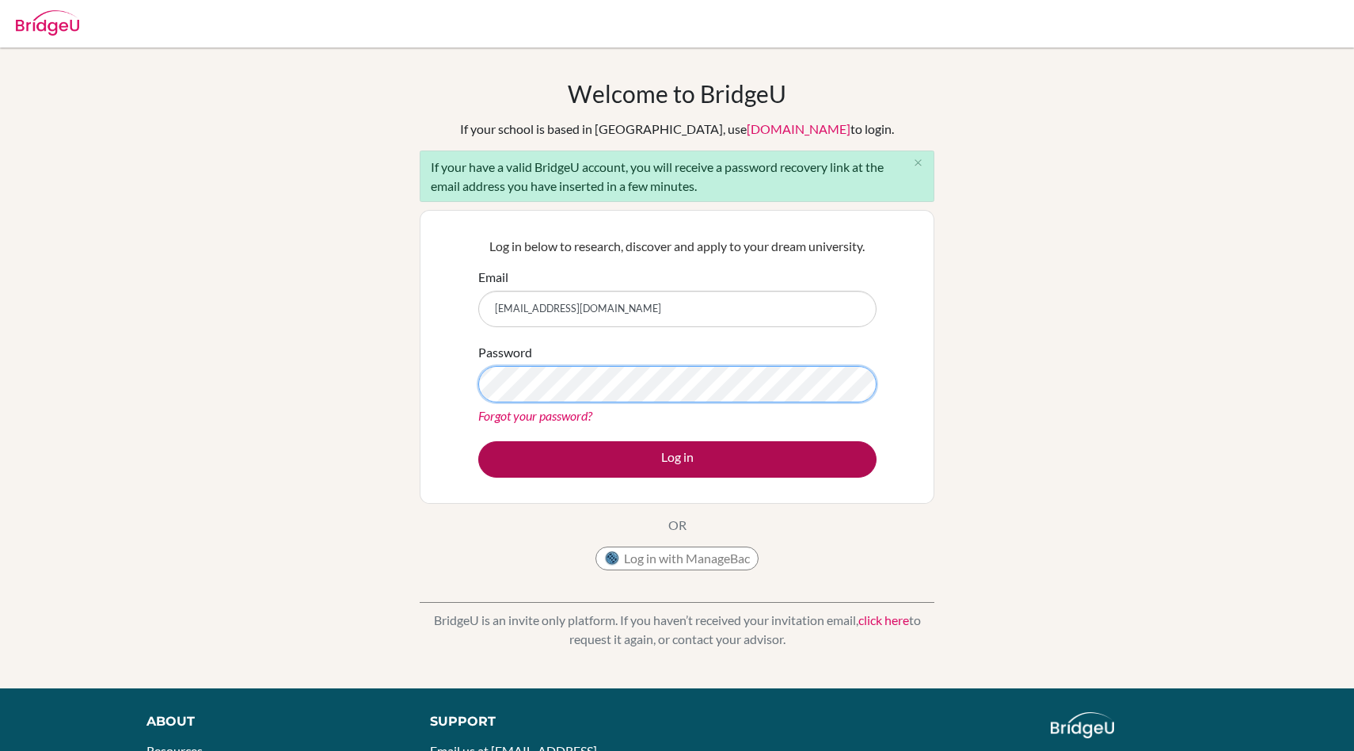  Describe the element at coordinates (545, 721) in the screenshot. I see `div: Support` at that location.